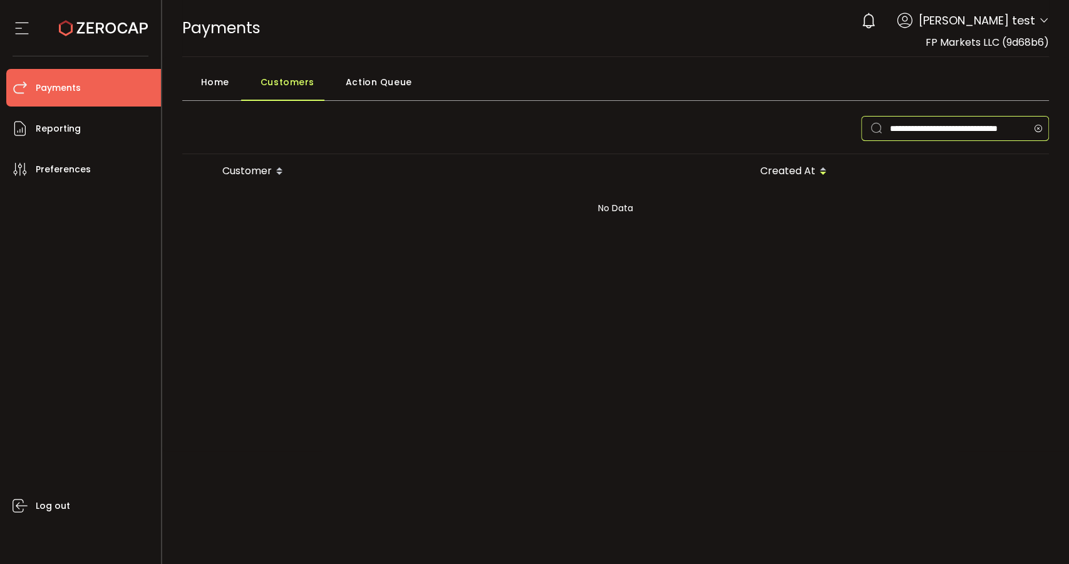  What do you see at coordinates (900, 172) in the screenshot?
I see `div: Created At` at bounding box center [900, 172].